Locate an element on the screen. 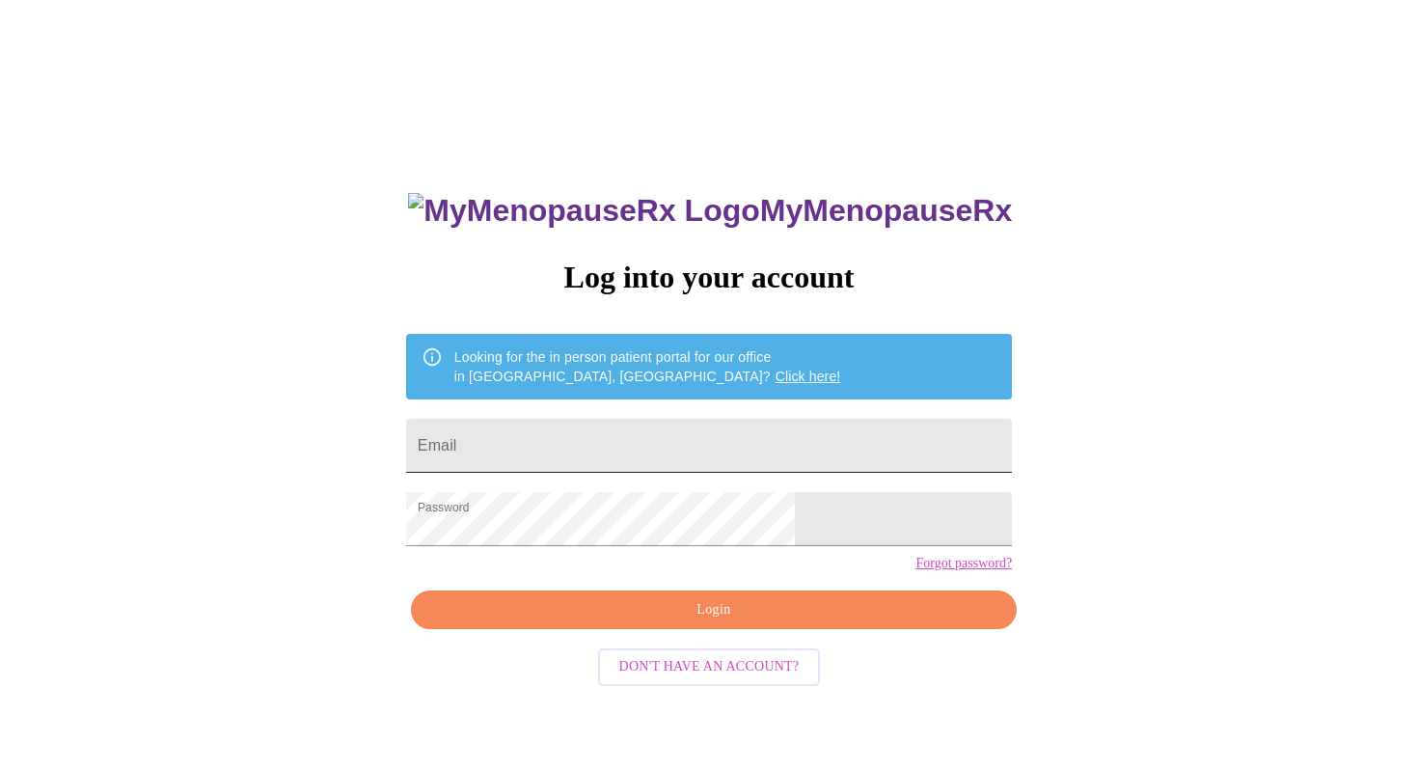 Image resolution: width=1418 pixels, height=770 pixels. a: Forgot password? is located at coordinates (963, 563).